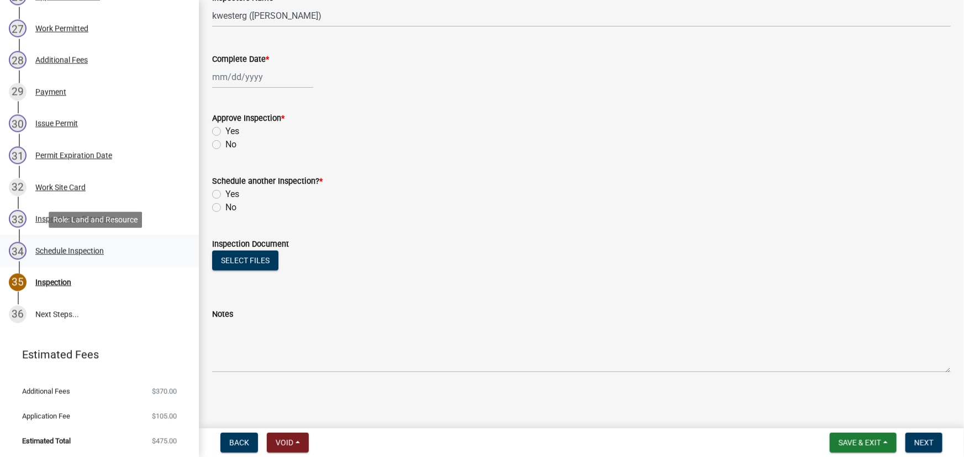 Image resolution: width=964 pixels, height=457 pixels. I want to click on div: 30, so click(18, 124).